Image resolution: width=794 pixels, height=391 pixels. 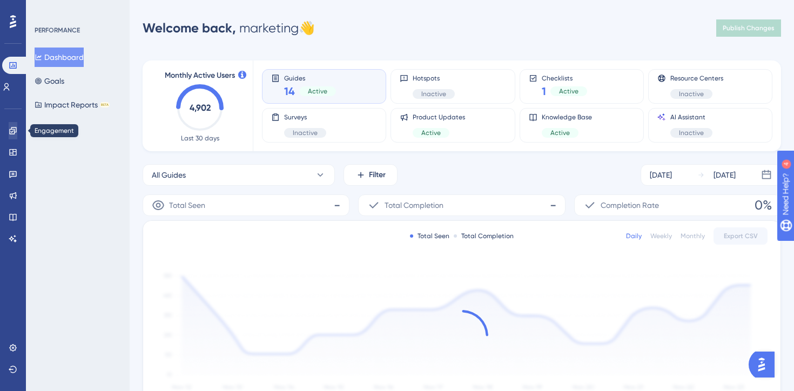 What do you see at coordinates (483, 236) in the screenshot?
I see `div: Total Completion` at bounding box center [483, 236].